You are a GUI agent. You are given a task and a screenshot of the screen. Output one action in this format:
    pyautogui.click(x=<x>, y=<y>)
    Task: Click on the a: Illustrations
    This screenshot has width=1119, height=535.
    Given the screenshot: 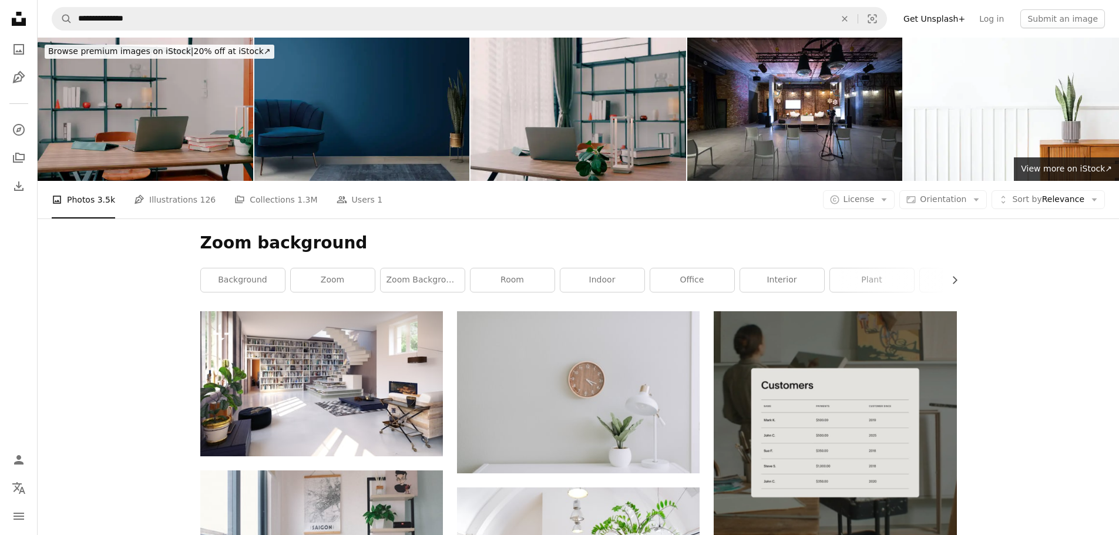 What is the action you would take?
    pyautogui.click(x=19, y=78)
    